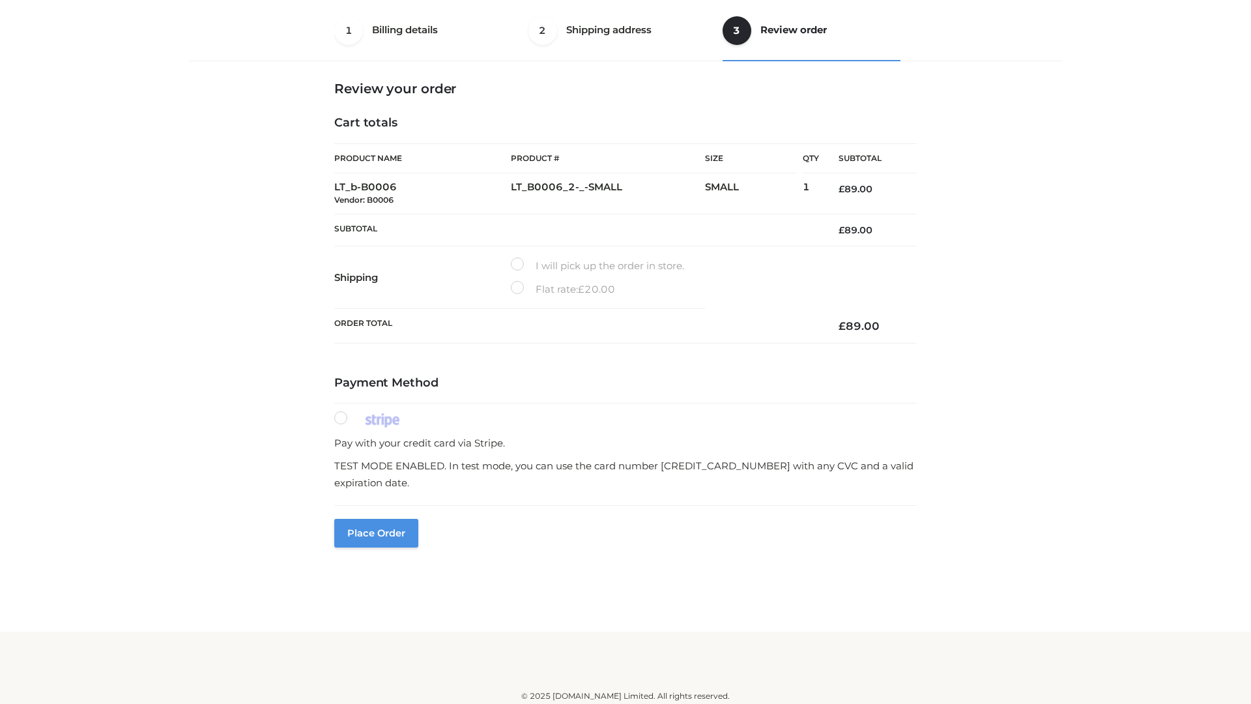 The image size is (1251, 704). Describe the element at coordinates (811, 194) in the screenshot. I see `td: 1` at that location.